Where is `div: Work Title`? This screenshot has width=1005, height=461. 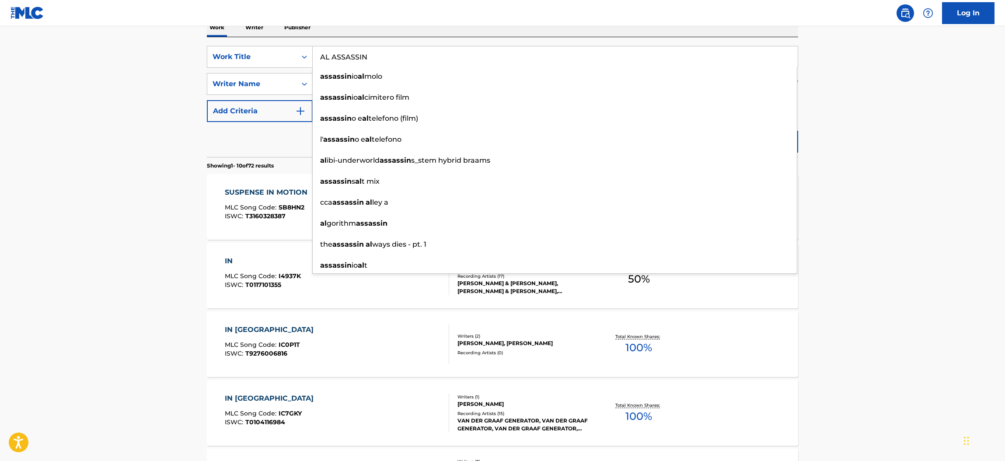
div: Work Title is located at coordinates (252, 57).